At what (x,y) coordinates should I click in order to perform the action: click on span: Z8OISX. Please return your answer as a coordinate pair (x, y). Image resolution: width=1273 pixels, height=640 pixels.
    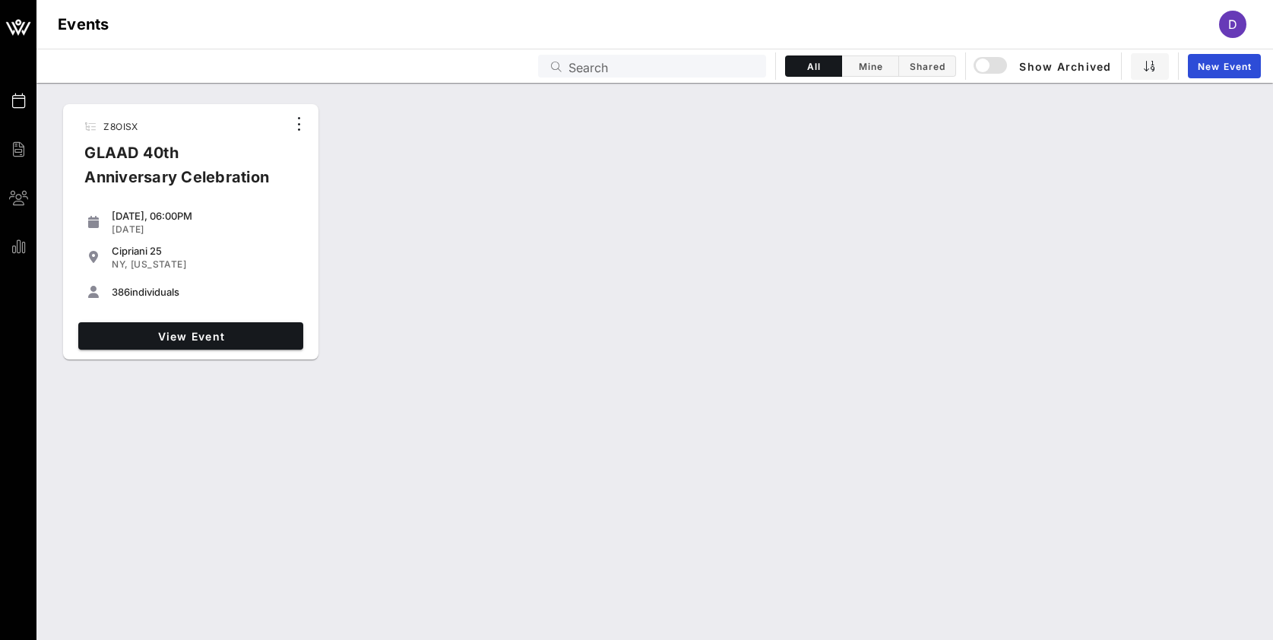
    Looking at the image, I should click on (120, 126).